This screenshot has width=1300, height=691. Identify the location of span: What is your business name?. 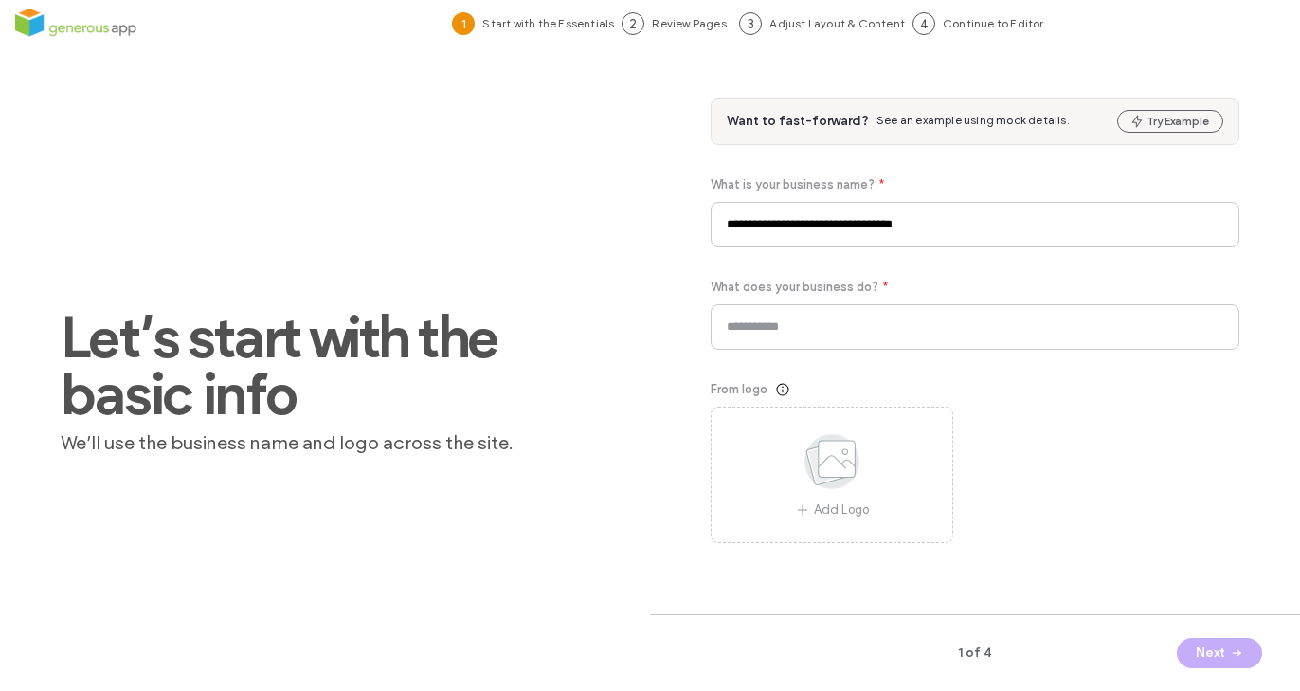
(792, 185).